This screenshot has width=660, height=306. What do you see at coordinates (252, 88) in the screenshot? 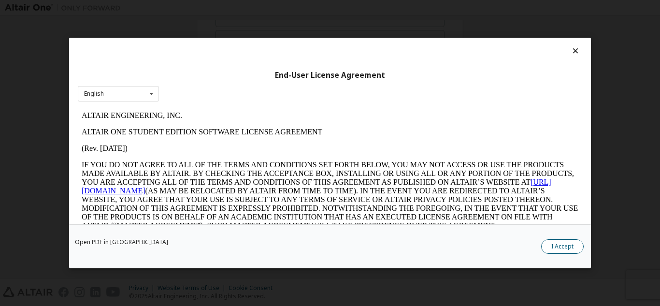
I see `p: IF YOU DO NOT AGREE TO ALL OF THE TERMS AND CONDITIONS SET FORTH BELOW, YOU MAY NOT ACCESS OR USE...` at bounding box center [252, 88].